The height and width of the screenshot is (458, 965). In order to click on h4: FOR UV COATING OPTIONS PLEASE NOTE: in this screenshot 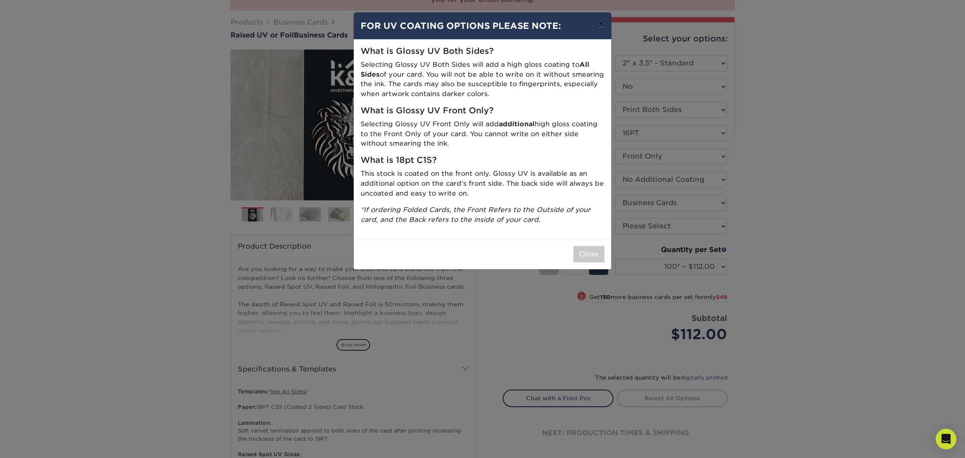, I will do `click(483, 26)`.